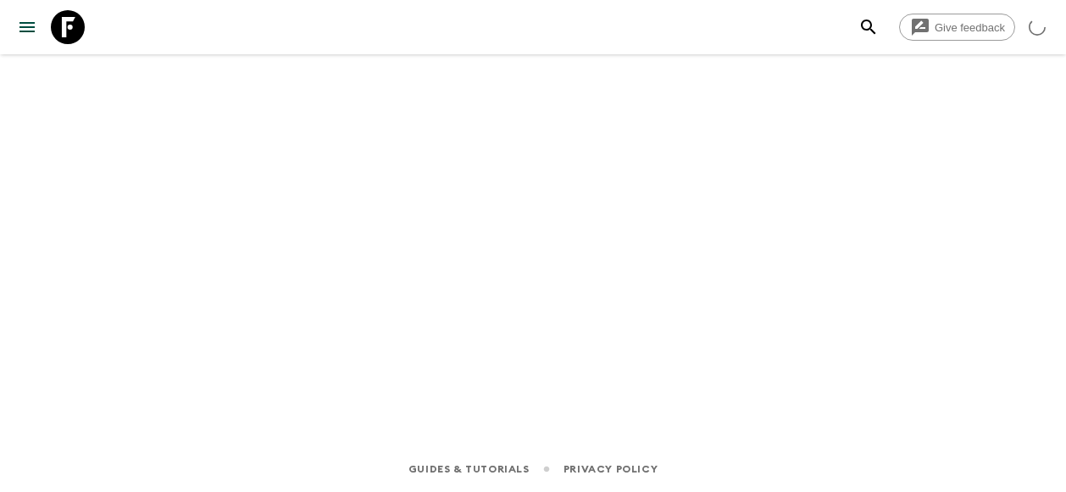 Image resolution: width=1066 pixels, height=492 pixels. Describe the element at coordinates (970, 27) in the screenshot. I see `span: Give feedback` at that location.